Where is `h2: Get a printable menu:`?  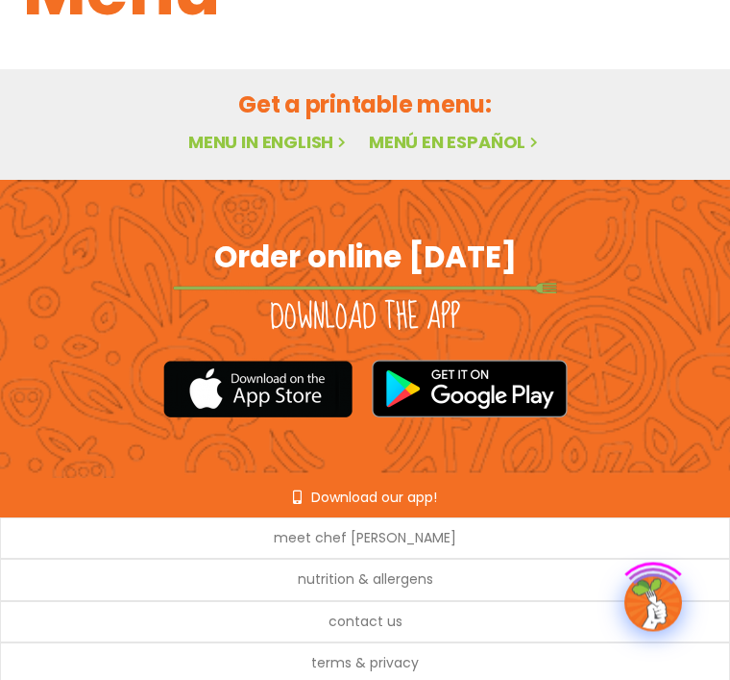 h2: Get a printable menu: is located at coordinates (365, 105).